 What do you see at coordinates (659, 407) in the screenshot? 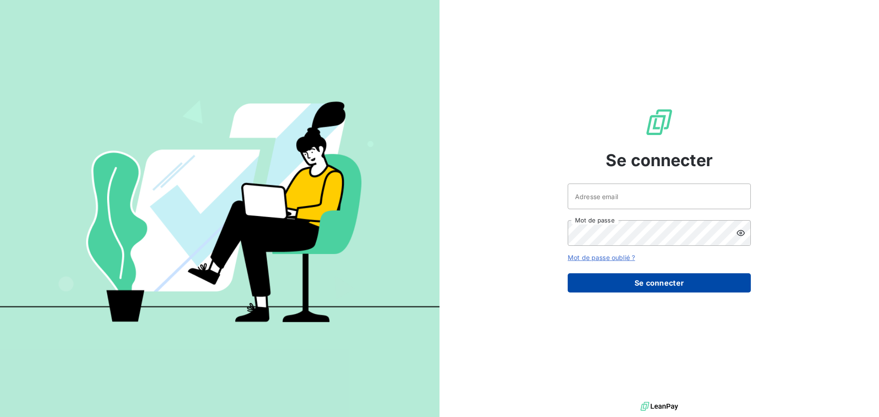
I see `img: logo` at bounding box center [659, 407].